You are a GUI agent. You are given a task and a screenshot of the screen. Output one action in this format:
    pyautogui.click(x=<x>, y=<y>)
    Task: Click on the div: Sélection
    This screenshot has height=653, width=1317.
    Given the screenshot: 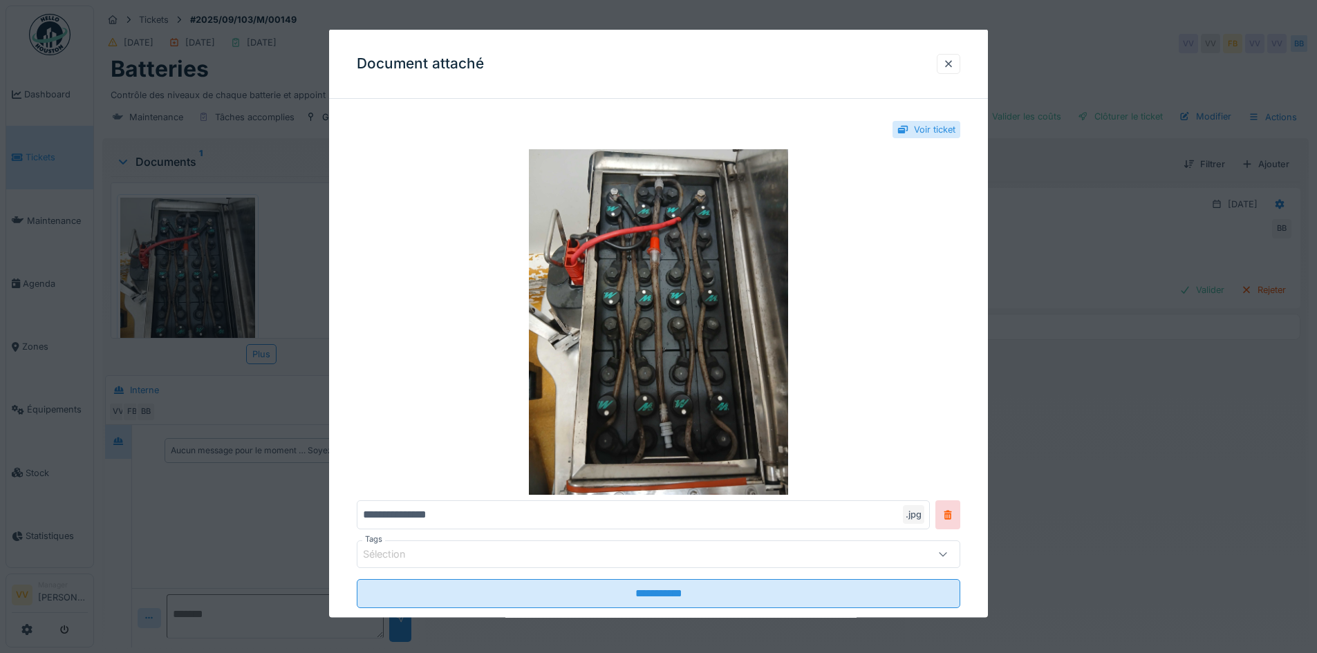 What is the action you would take?
    pyautogui.click(x=394, y=554)
    